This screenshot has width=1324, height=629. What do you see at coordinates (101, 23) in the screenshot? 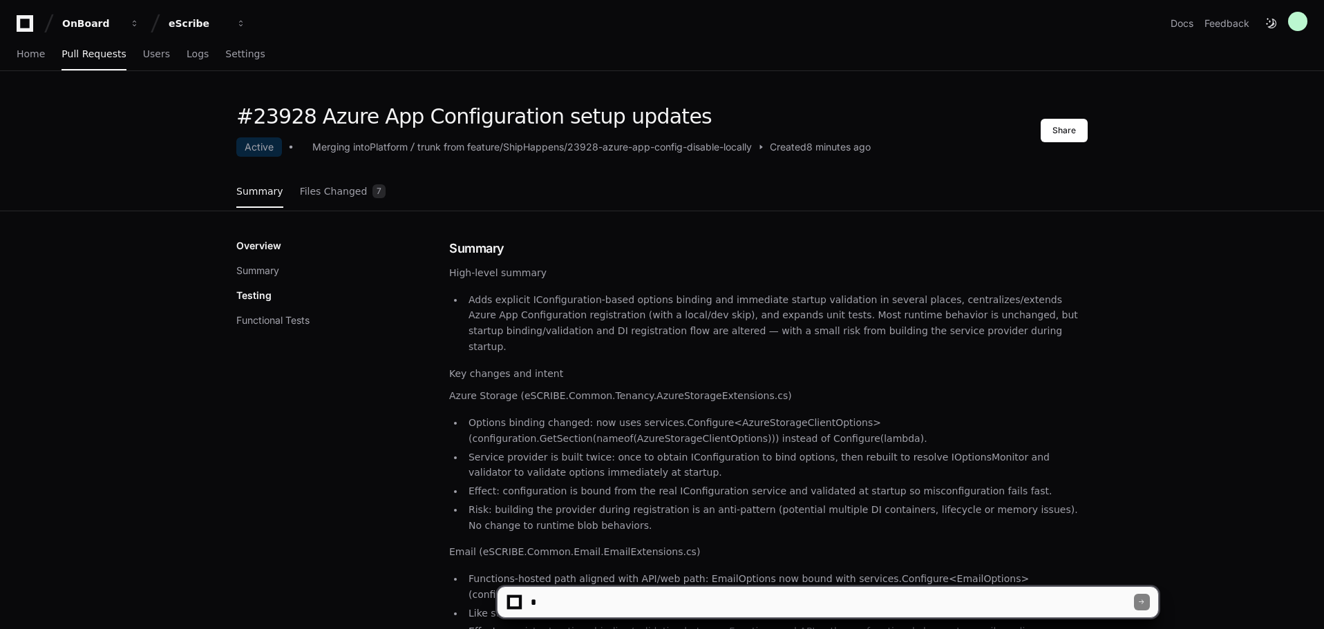
I see `button: OnBoard` at bounding box center [101, 23].